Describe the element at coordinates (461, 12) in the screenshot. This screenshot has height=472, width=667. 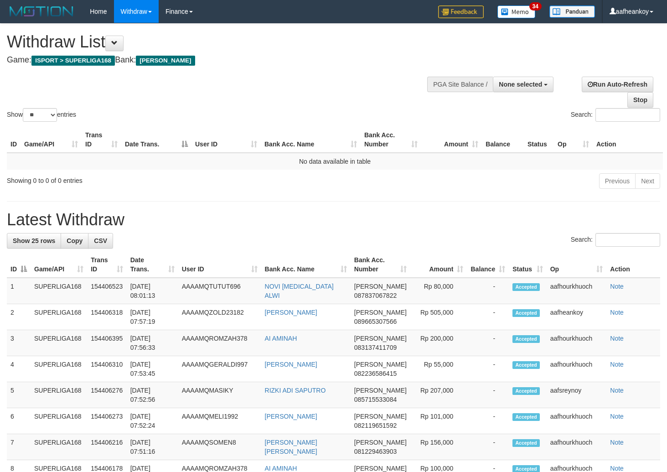
I see `img: Feedback.jpg` at that location.